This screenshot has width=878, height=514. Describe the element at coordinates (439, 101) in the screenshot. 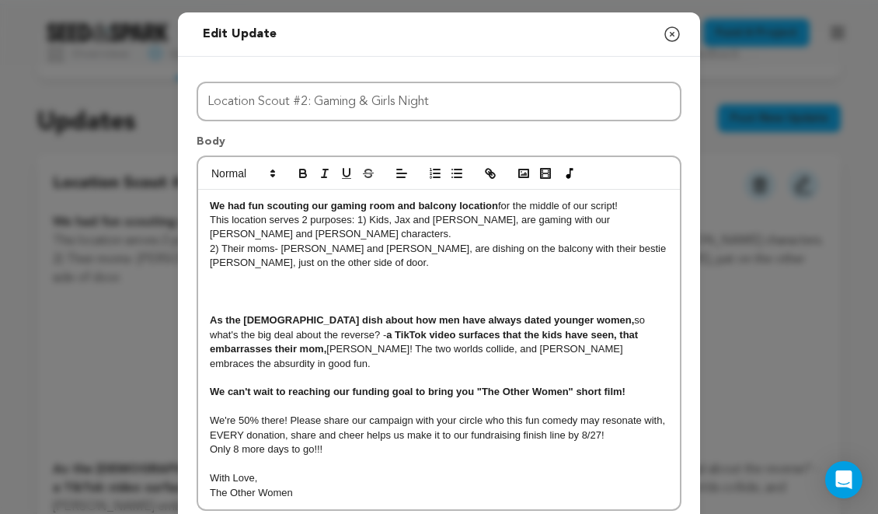

I see `input: Title` at that location.